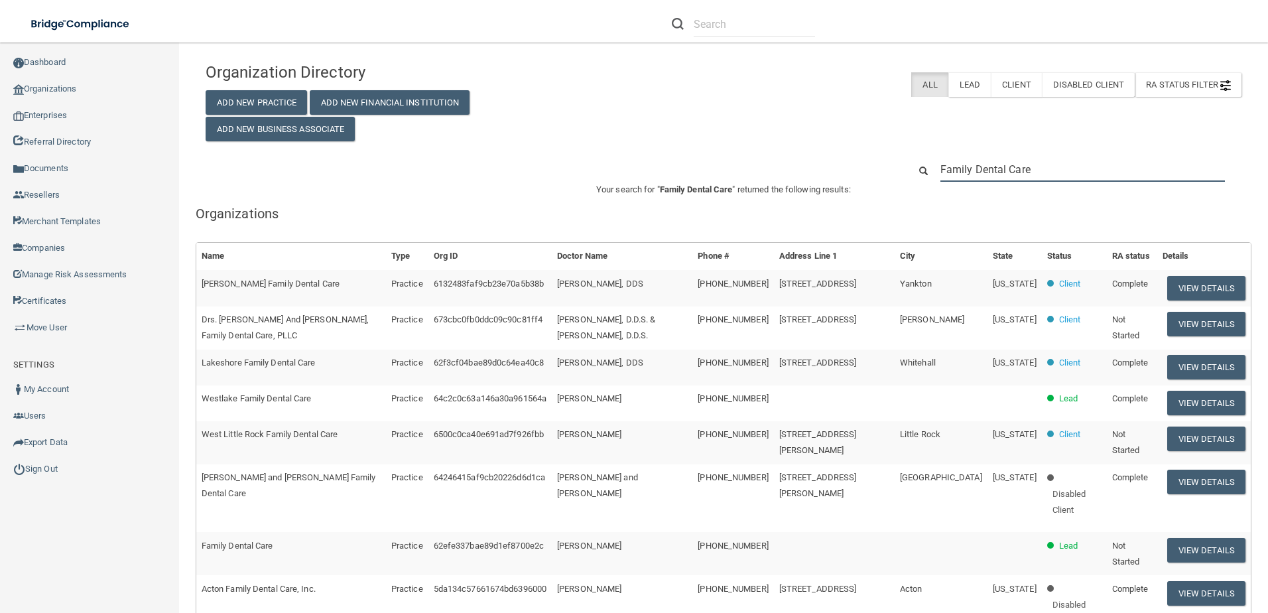  What do you see at coordinates (1075, 256) in the screenshot?
I see `th: Status` at bounding box center [1075, 256].